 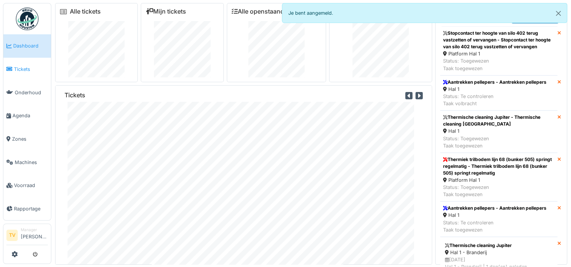 I want to click on a: Alle openstaande taken, so click(x=268, y=11).